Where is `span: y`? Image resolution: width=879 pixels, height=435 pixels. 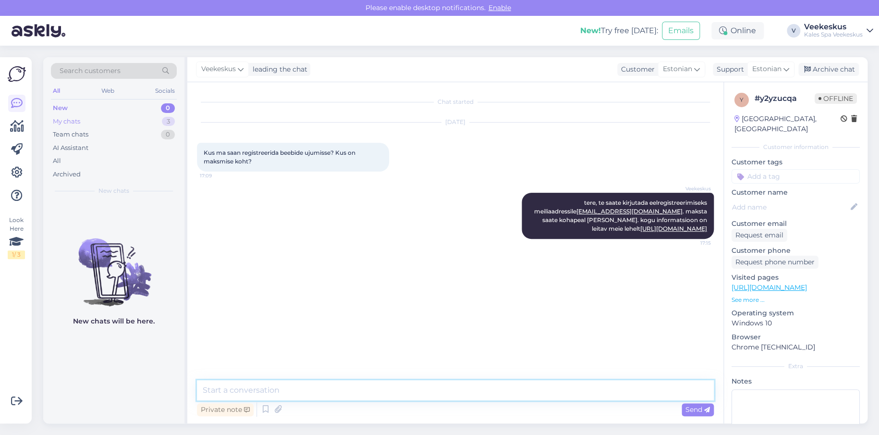 span: y is located at coordinates (742, 99).